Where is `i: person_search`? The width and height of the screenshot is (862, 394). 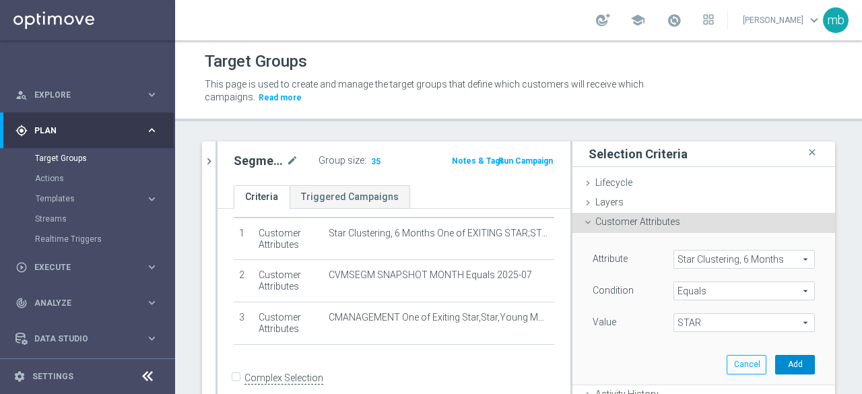 i: person_search is located at coordinates (22, 95).